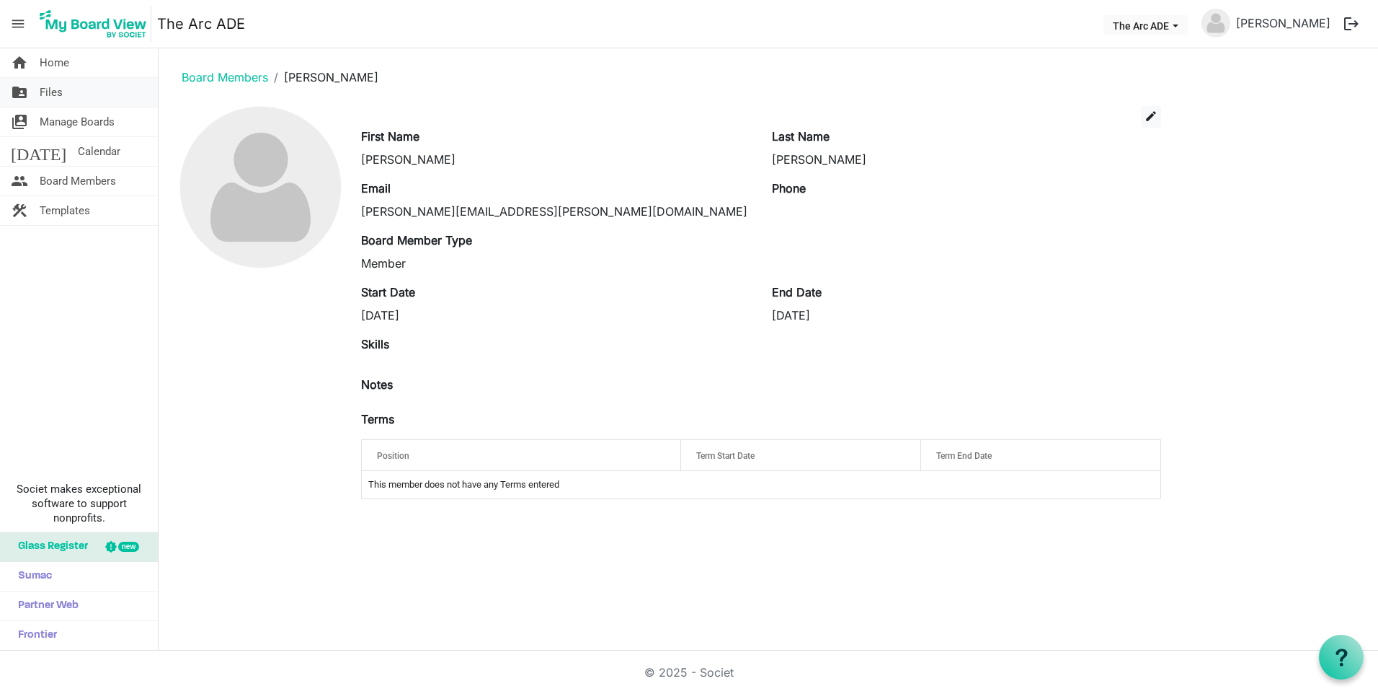 Image resolution: width=1378 pixels, height=694 pixels. I want to click on span: switch_account, so click(19, 122).